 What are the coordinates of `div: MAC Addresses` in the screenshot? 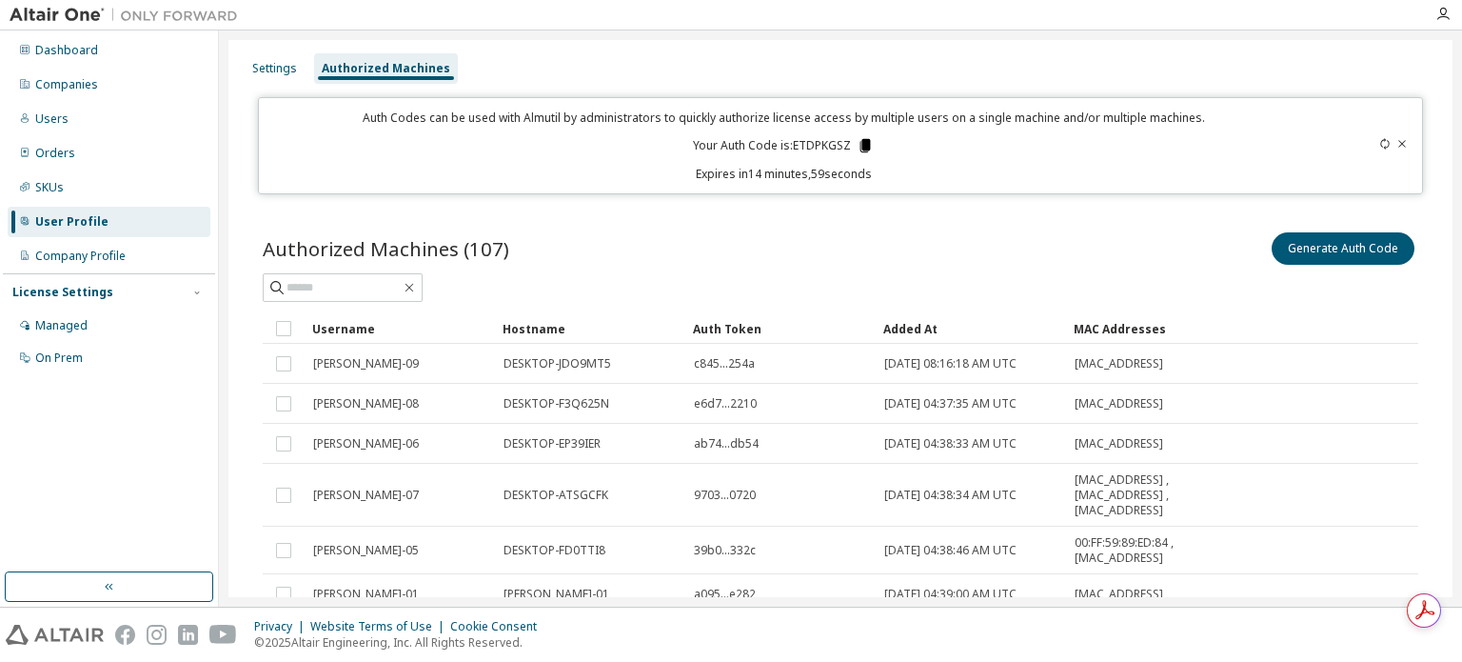 It's located at (1141, 328).